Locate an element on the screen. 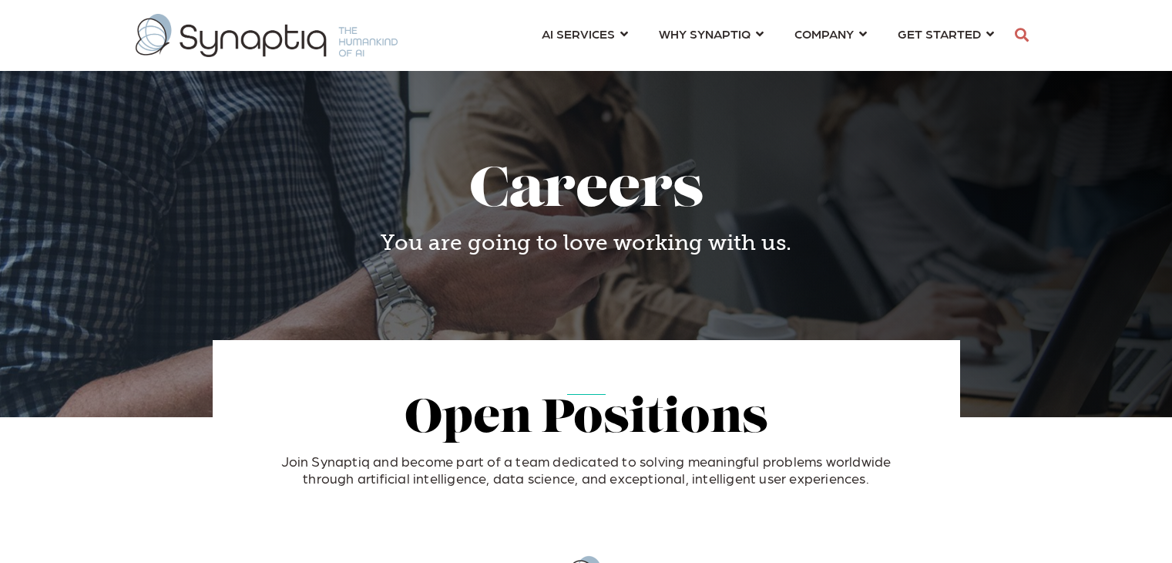 The width and height of the screenshot is (1172, 563). h4: You are going to love working with us. is located at coordinates (587, 243).